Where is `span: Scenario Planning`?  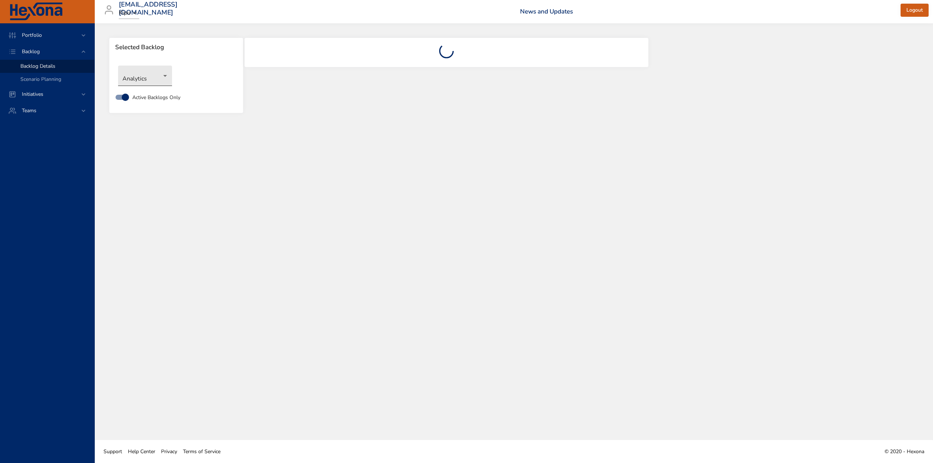 span: Scenario Planning is located at coordinates (41, 79).